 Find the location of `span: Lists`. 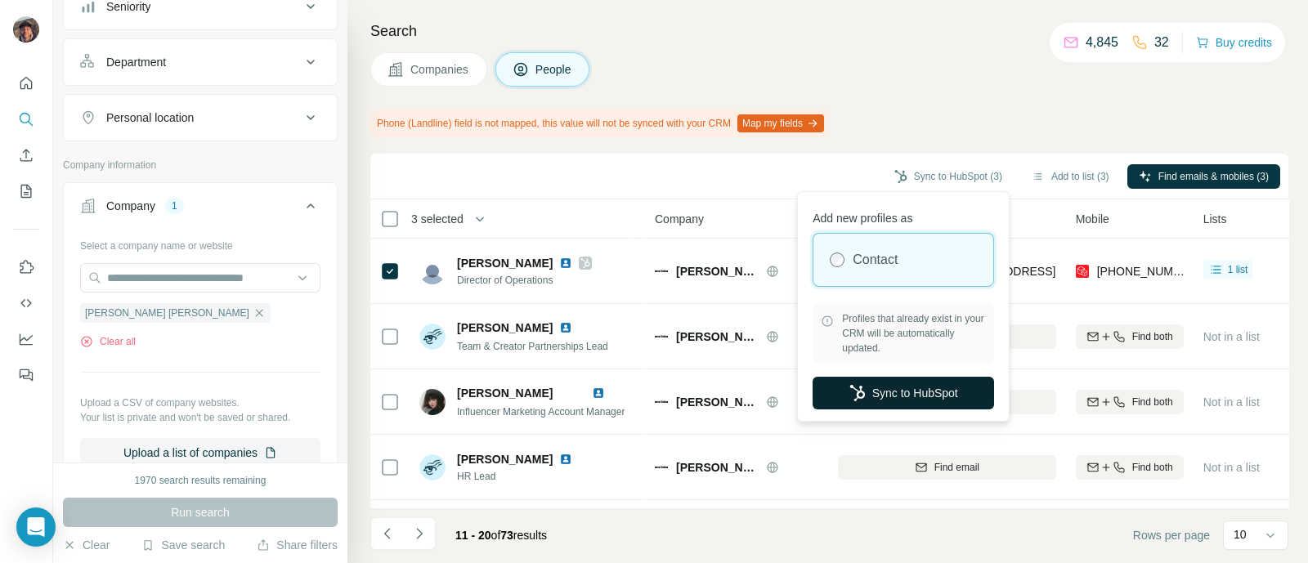

span: Lists is located at coordinates (1215, 219).